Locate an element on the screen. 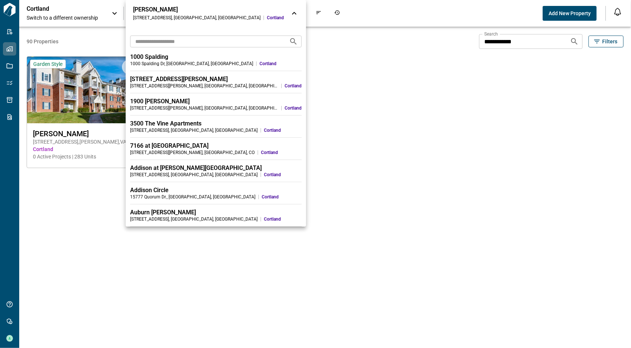  div: Addison Circle is located at coordinates (216, 190).